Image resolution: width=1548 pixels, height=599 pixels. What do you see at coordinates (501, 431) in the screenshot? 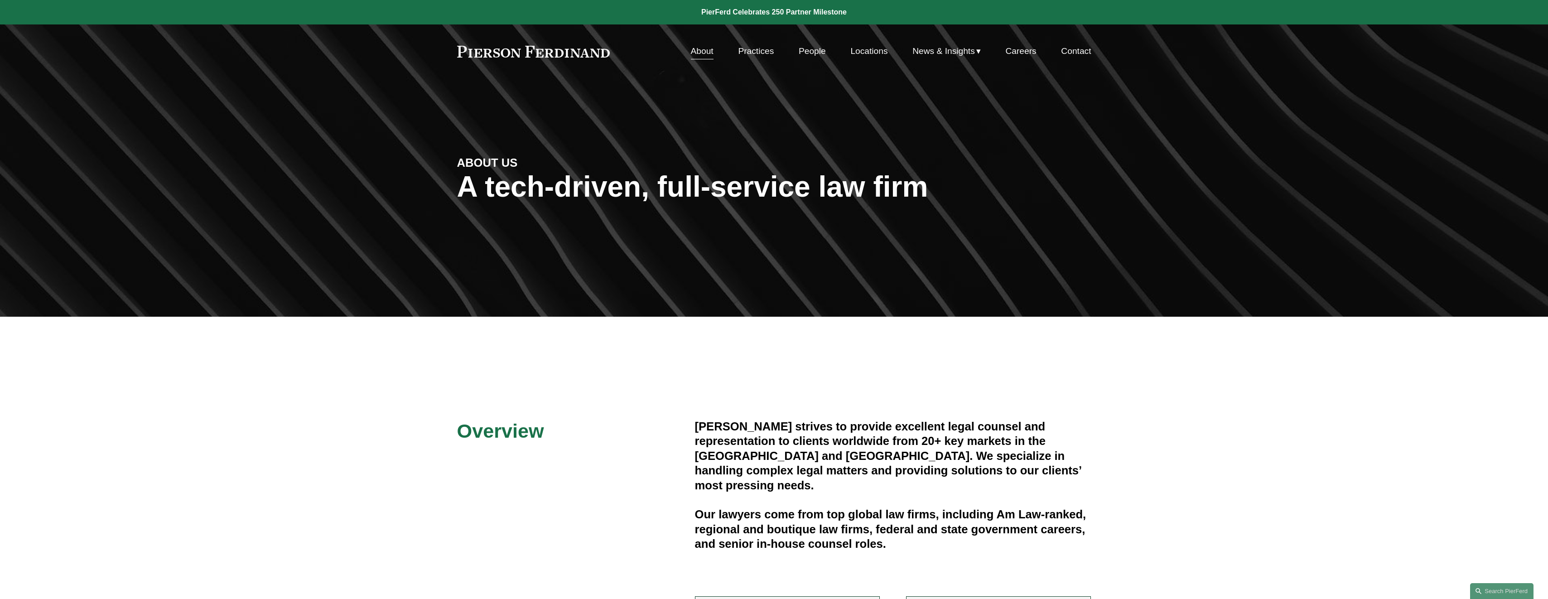
I see `span: Overview` at bounding box center [501, 431].